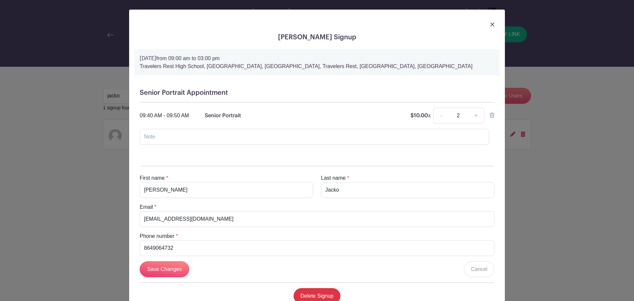  What do you see at coordinates (152, 178) in the screenshot?
I see `label: First name` at bounding box center [152, 178].